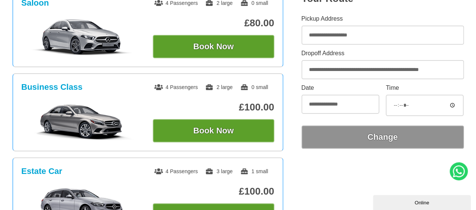 Image resolution: width=476 pixels, height=210 pixels. Describe the element at coordinates (218, 171) in the screenshot. I see `span: 3 large` at that location.